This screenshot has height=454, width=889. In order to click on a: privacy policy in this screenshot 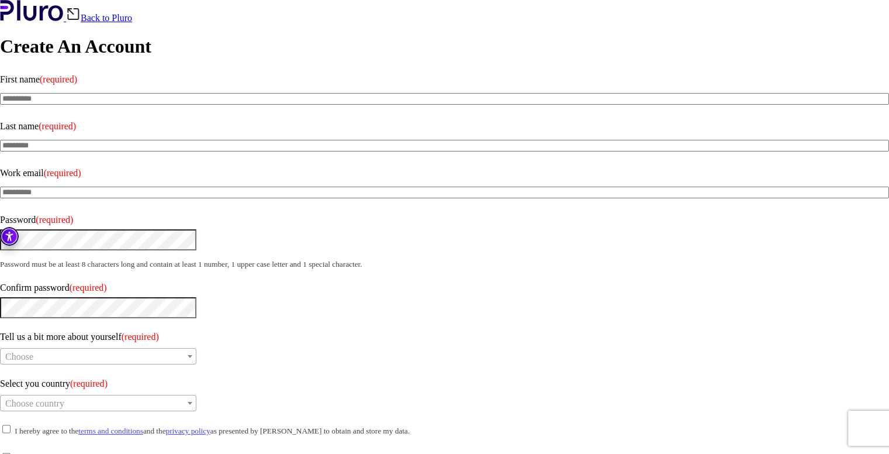, I will do `click(188, 430)`.